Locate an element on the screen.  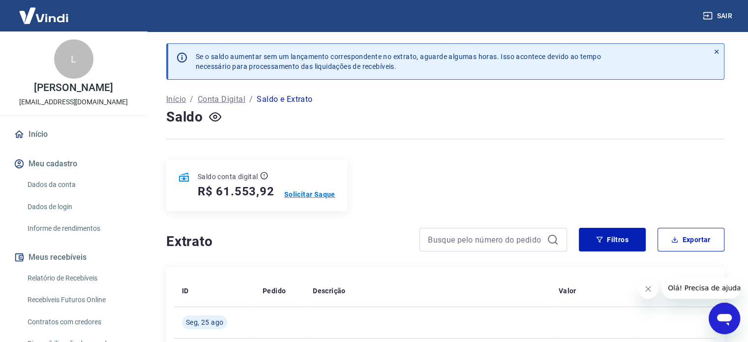
p: Início is located at coordinates (176, 99).